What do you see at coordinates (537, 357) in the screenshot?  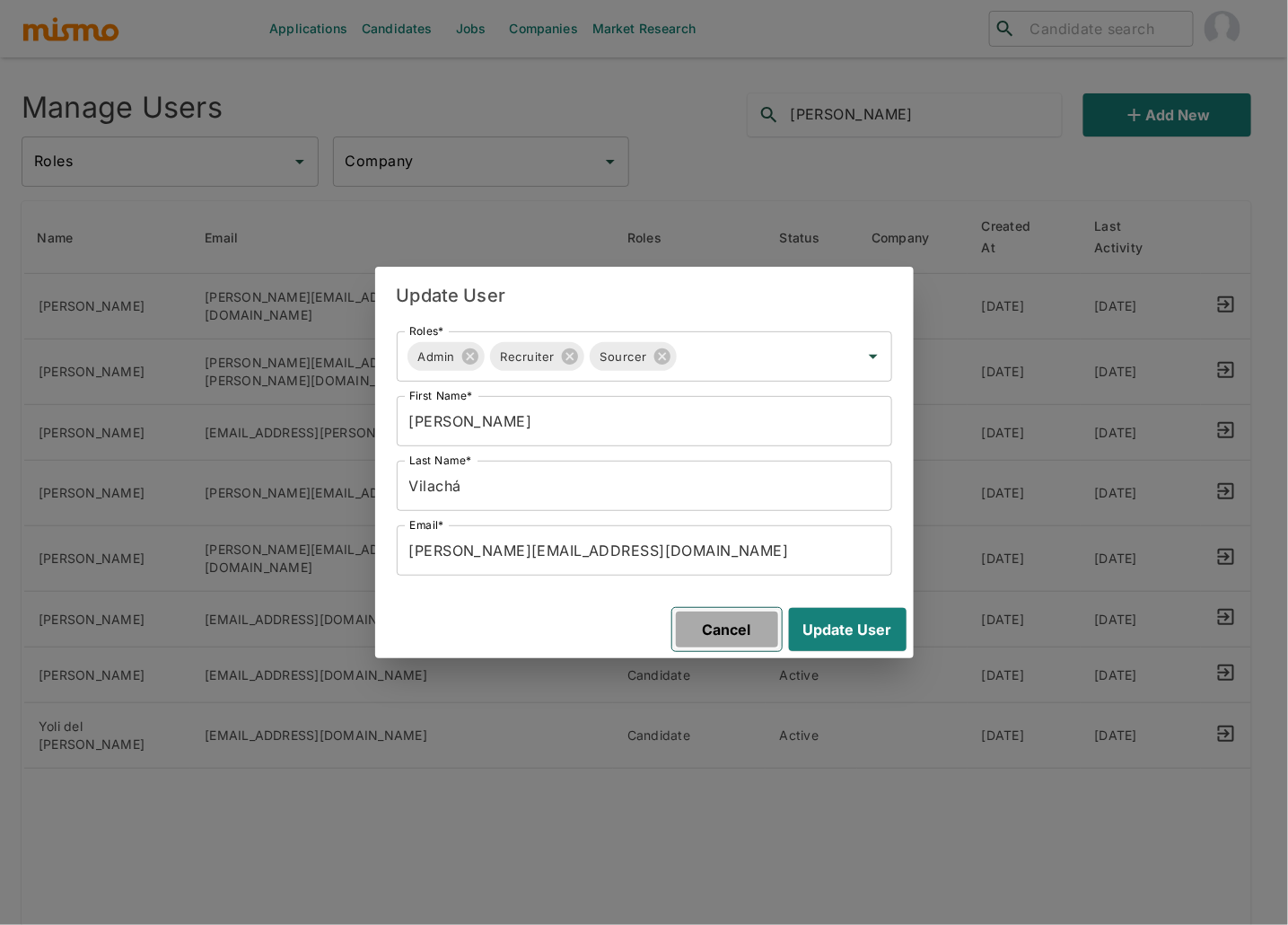 I see `div: Recruiter` at bounding box center [537, 357].